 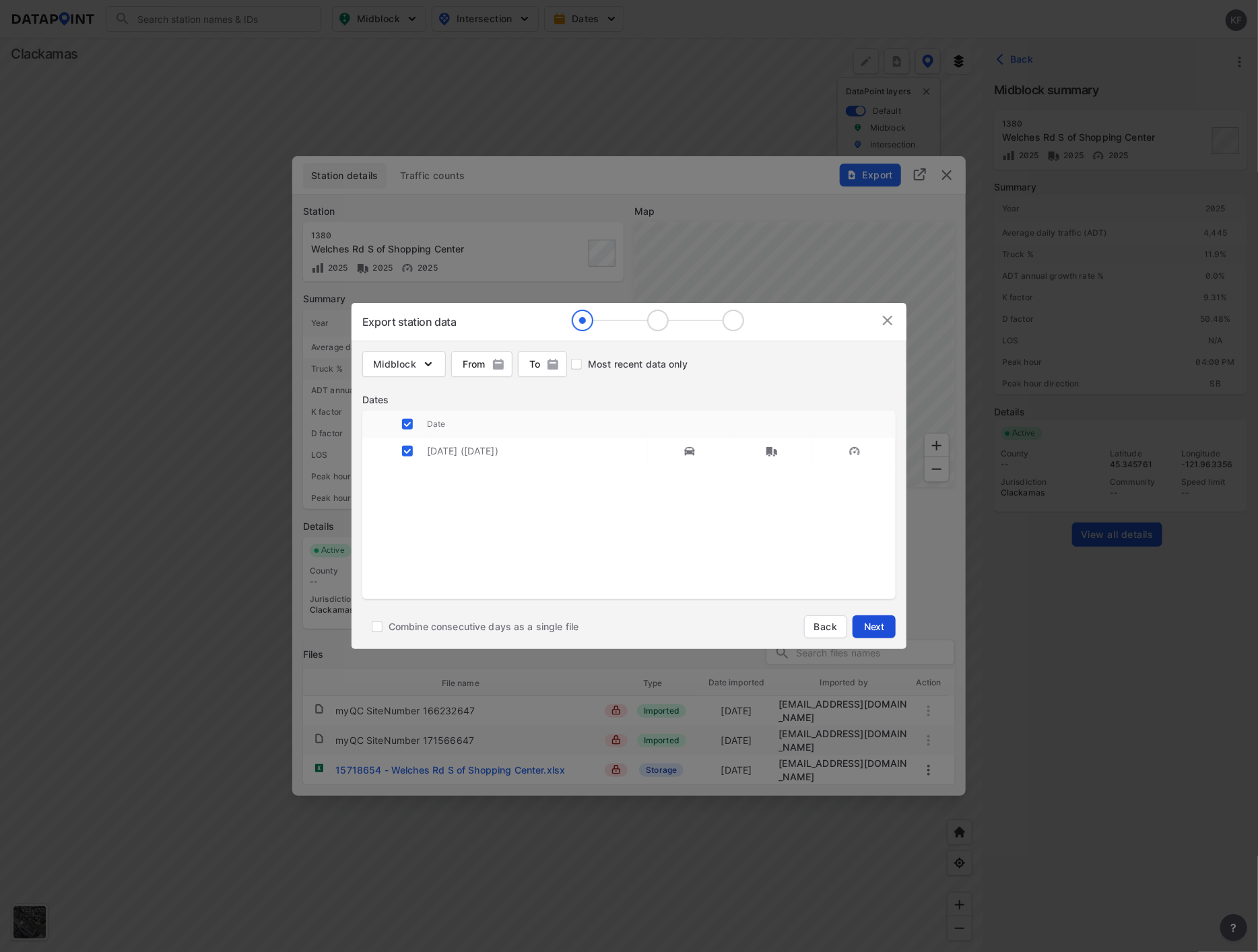 What do you see at coordinates (772, 451) in the screenshot?
I see `img: LX1kL0xfshq6bodlbhx3MTWm7tXVoNg+enytLahksfEwAAAAASUVORK5CYII=` at bounding box center [772, 451].